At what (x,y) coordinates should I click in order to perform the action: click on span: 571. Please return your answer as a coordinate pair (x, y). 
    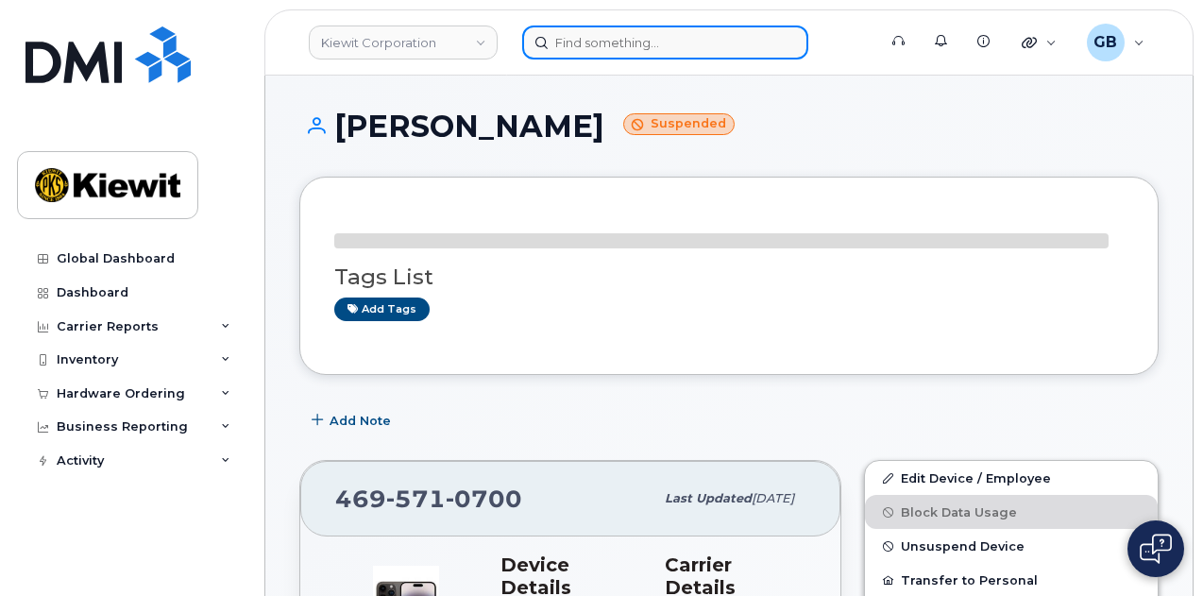
    Looking at the image, I should click on (415, 498).